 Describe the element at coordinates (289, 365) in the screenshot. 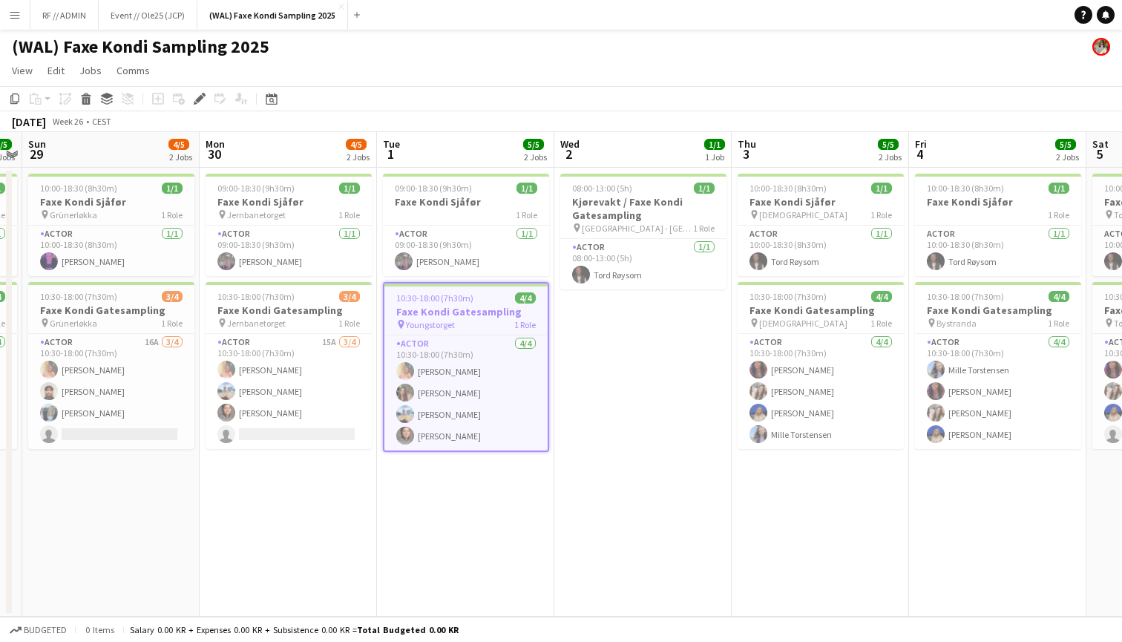

I see `div: 10:30-18:00 (7h30m)3/4Faxe Kondi Gatesampling Jernbanetorget1 RoleActor15A3/410:30-18:00 (7h30m)[...` at that location.